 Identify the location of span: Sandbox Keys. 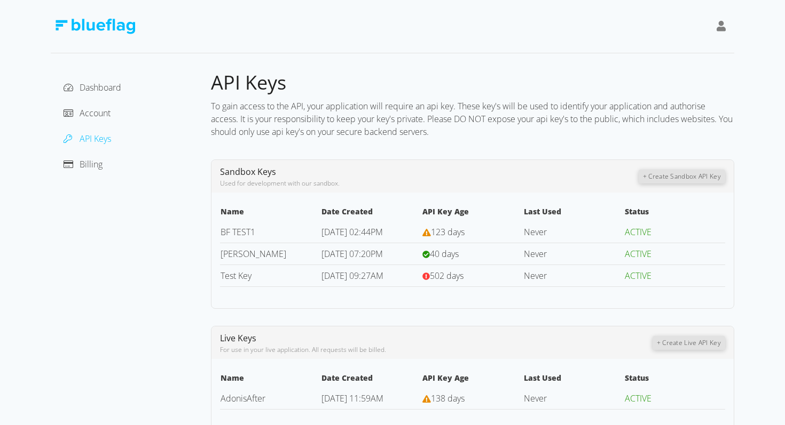
(248, 172).